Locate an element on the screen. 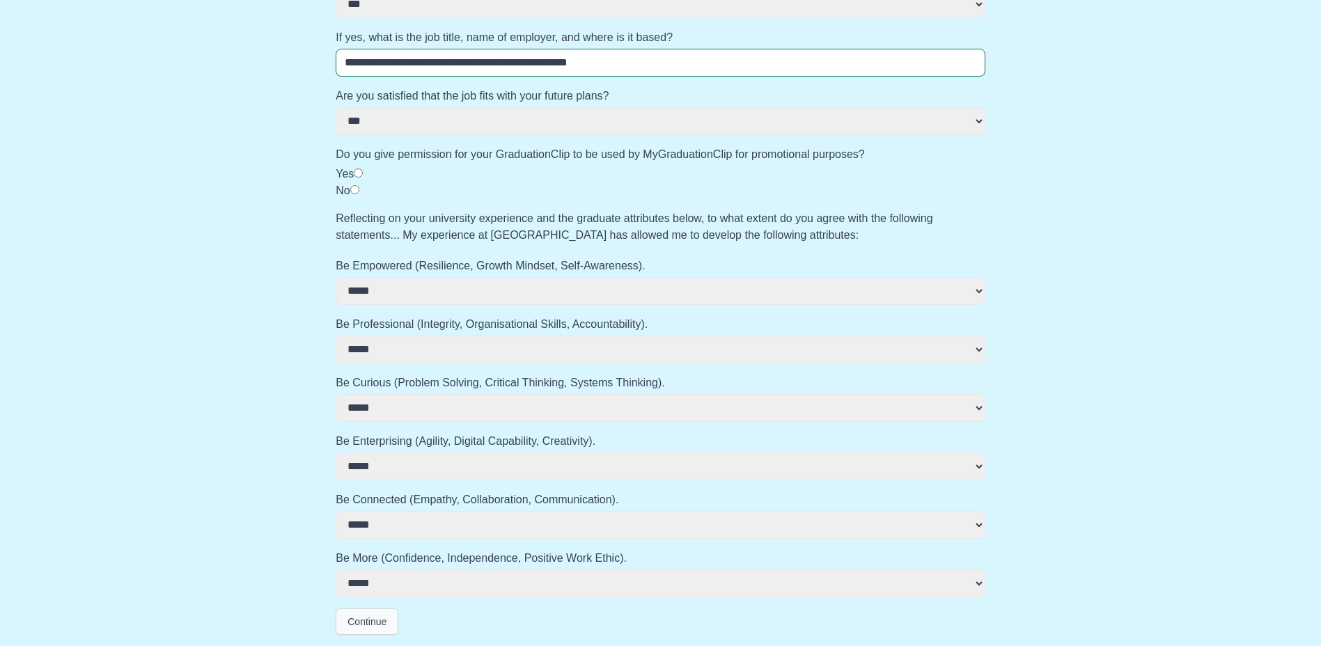  label: Be Connected (Empathy, Collaboration, Communication). is located at coordinates (660, 500).